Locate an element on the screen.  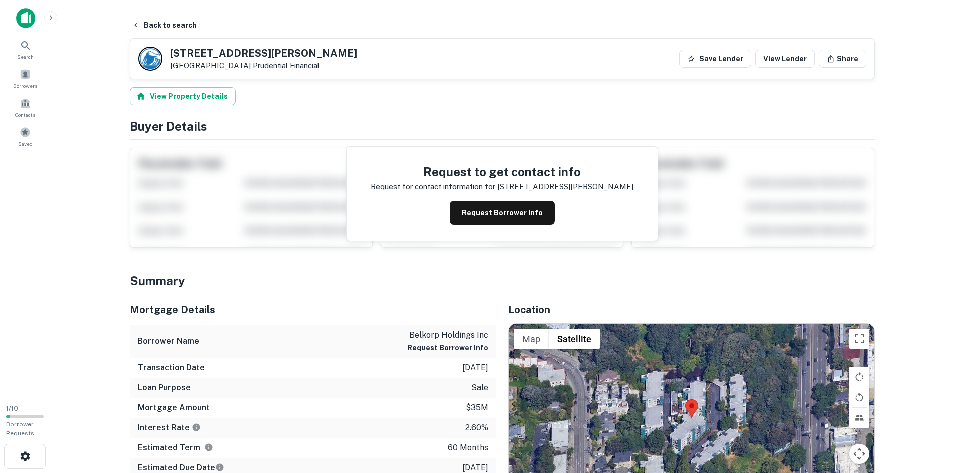
h6: Borrower Name is located at coordinates (168, 342).